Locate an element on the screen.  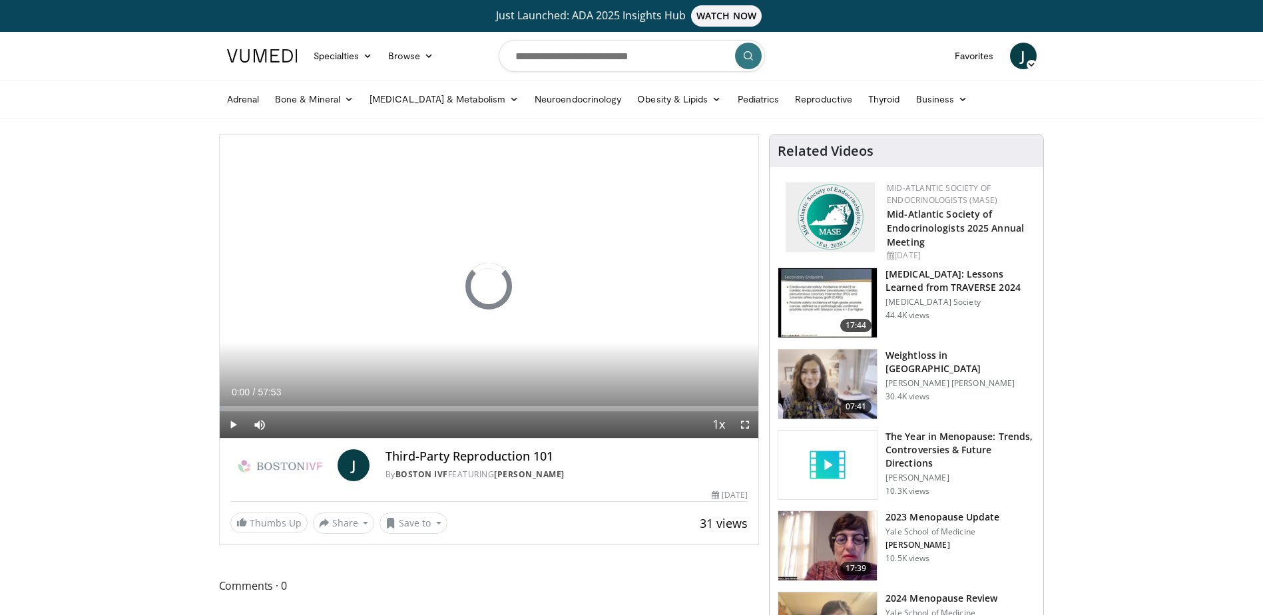
span: 07:41 is located at coordinates (856, 407).